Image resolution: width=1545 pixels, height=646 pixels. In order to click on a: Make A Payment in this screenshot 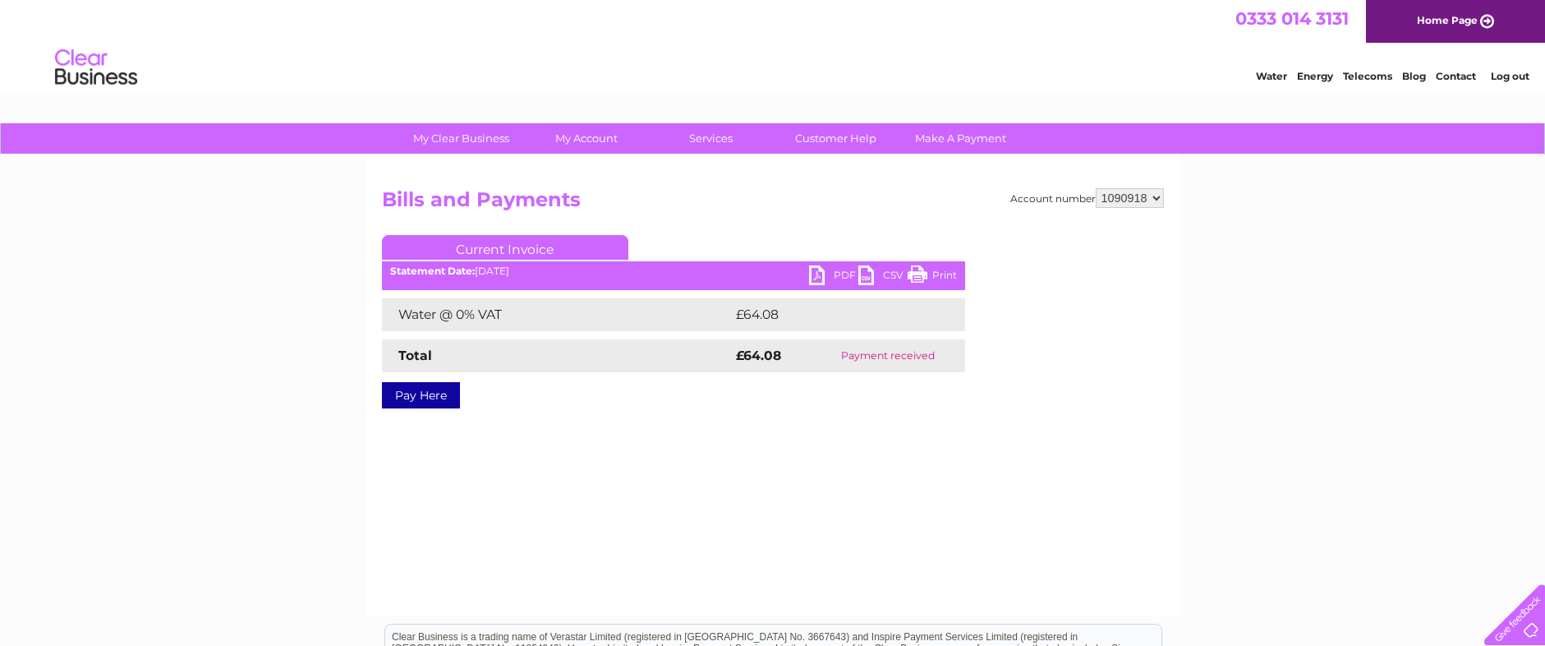, I will do `click(960, 138)`.